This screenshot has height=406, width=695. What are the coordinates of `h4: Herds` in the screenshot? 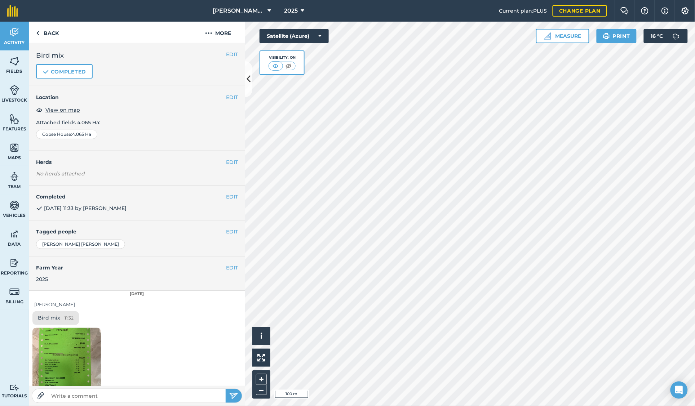 It's located at (140, 162).